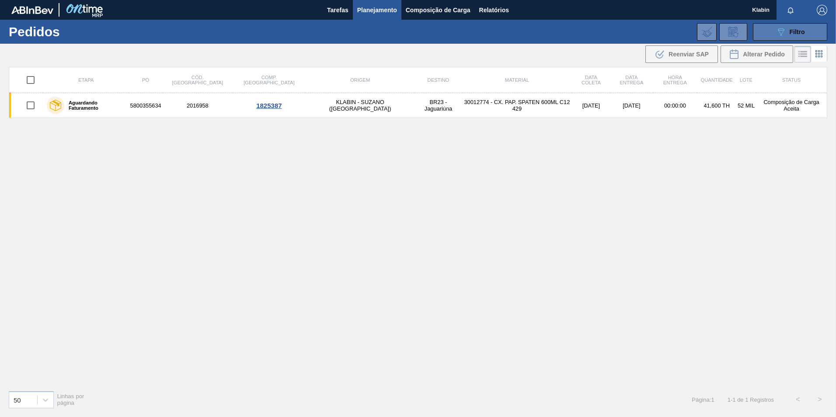  I want to click on td: 2016958, so click(198, 105).